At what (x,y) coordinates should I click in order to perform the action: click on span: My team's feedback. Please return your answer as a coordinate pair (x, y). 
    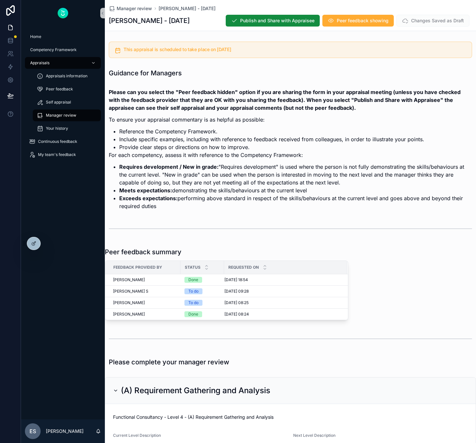
    Looking at the image, I should click on (57, 155).